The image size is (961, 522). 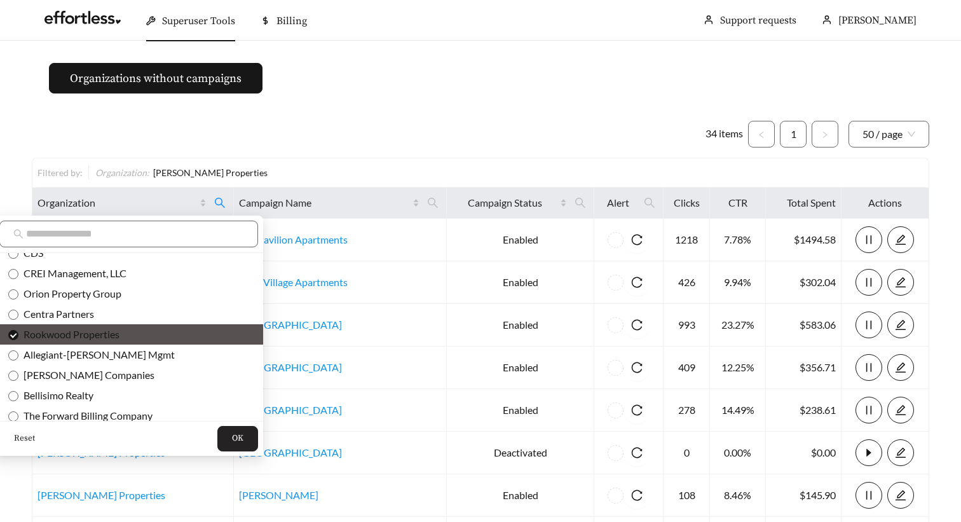 I want to click on td: 12.25%, so click(x=737, y=367).